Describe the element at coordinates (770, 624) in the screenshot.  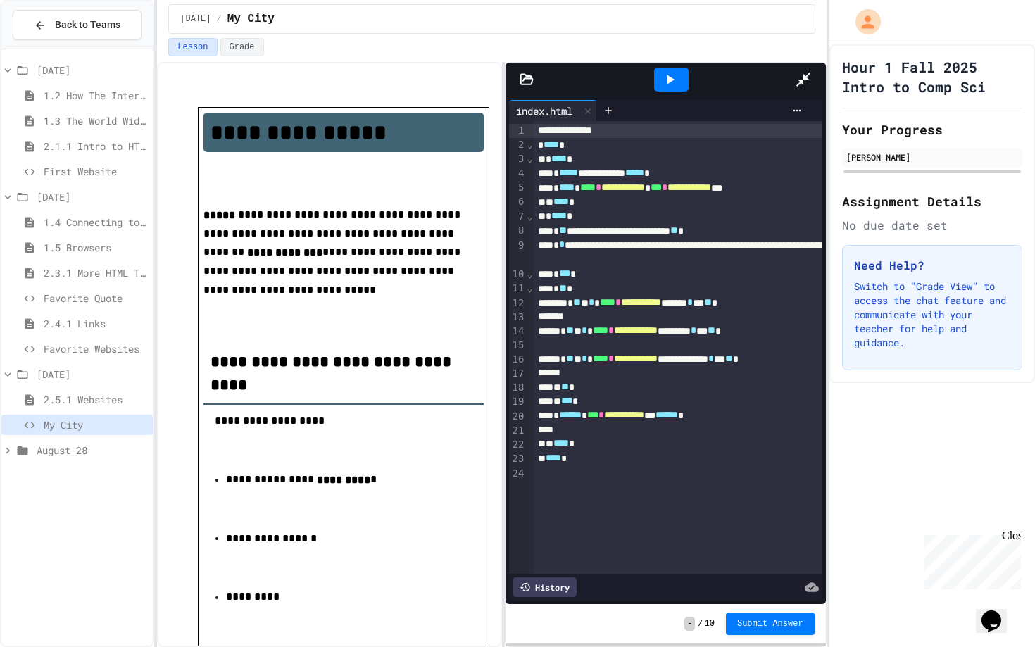
I see `span: Submit Answer` at that location.